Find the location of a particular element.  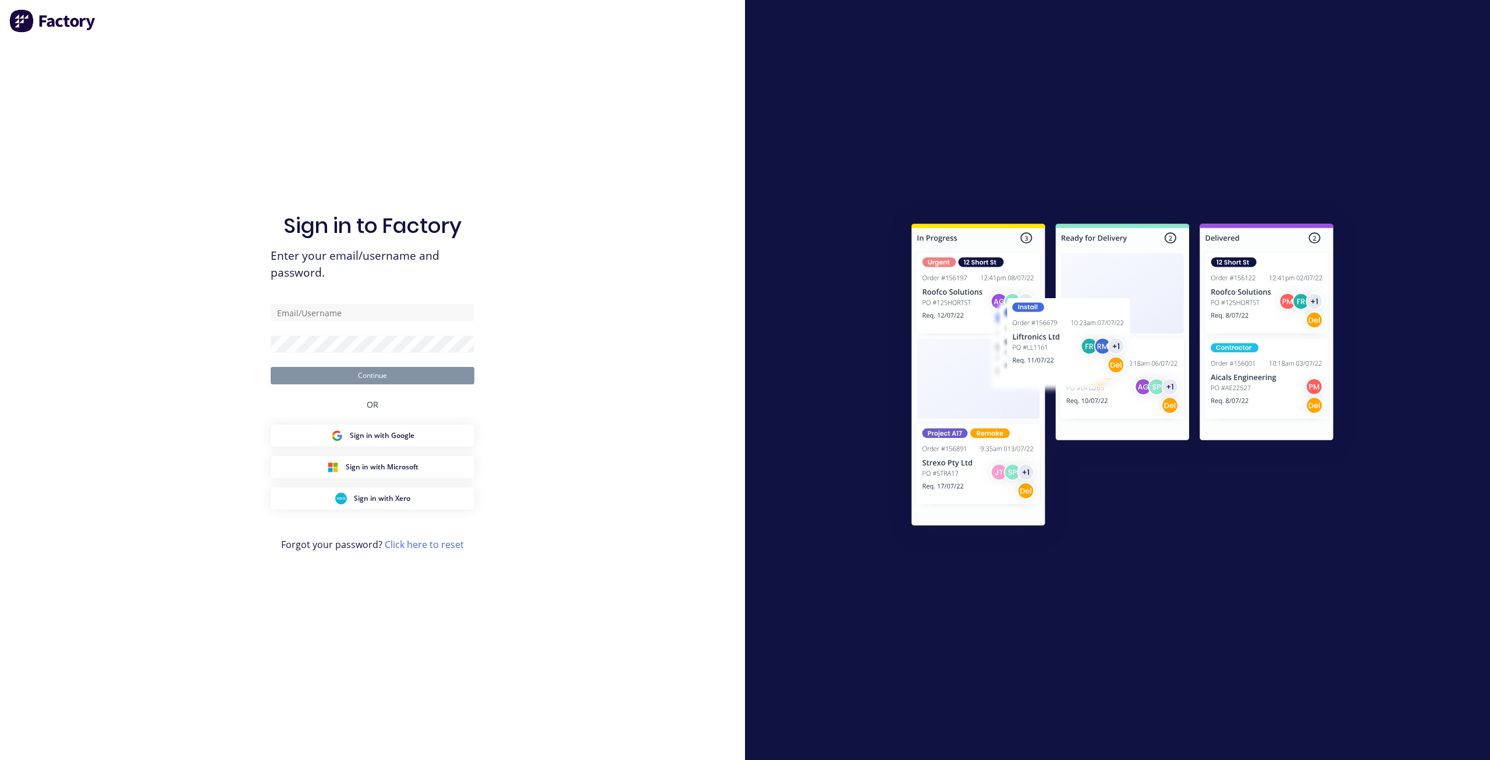

a: Click here to reset is located at coordinates (424, 544).